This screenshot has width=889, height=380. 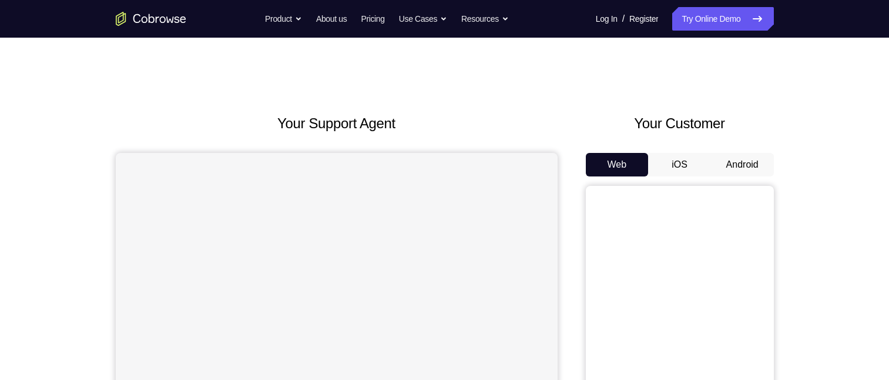 What do you see at coordinates (679, 165) in the screenshot?
I see `button: iOS` at bounding box center [679, 165].